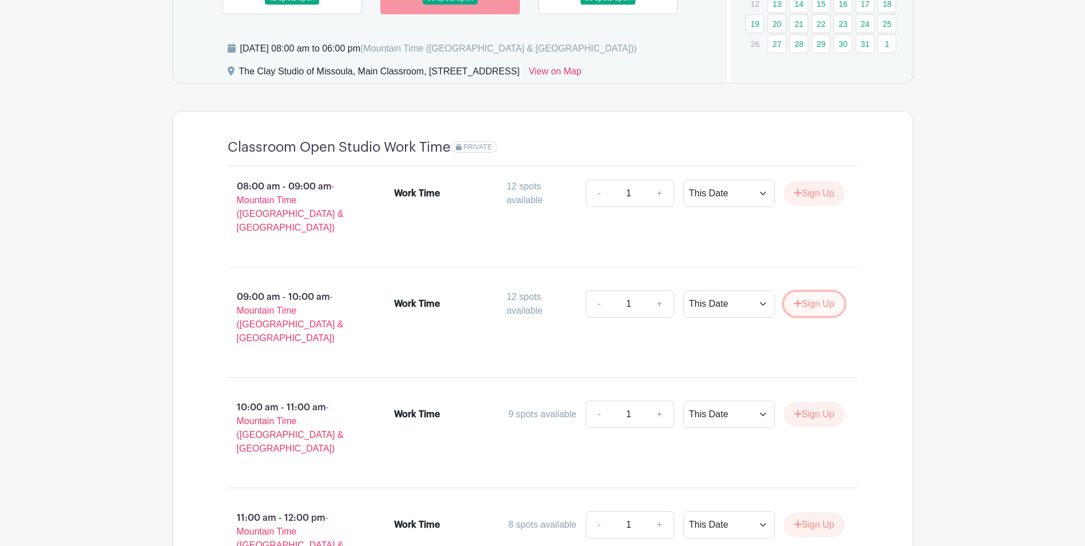 Image resolution: width=1085 pixels, height=546 pixels. Describe the element at coordinates (339, 147) in the screenshot. I see `h4: Classroom Open Studio Work Time` at that location.